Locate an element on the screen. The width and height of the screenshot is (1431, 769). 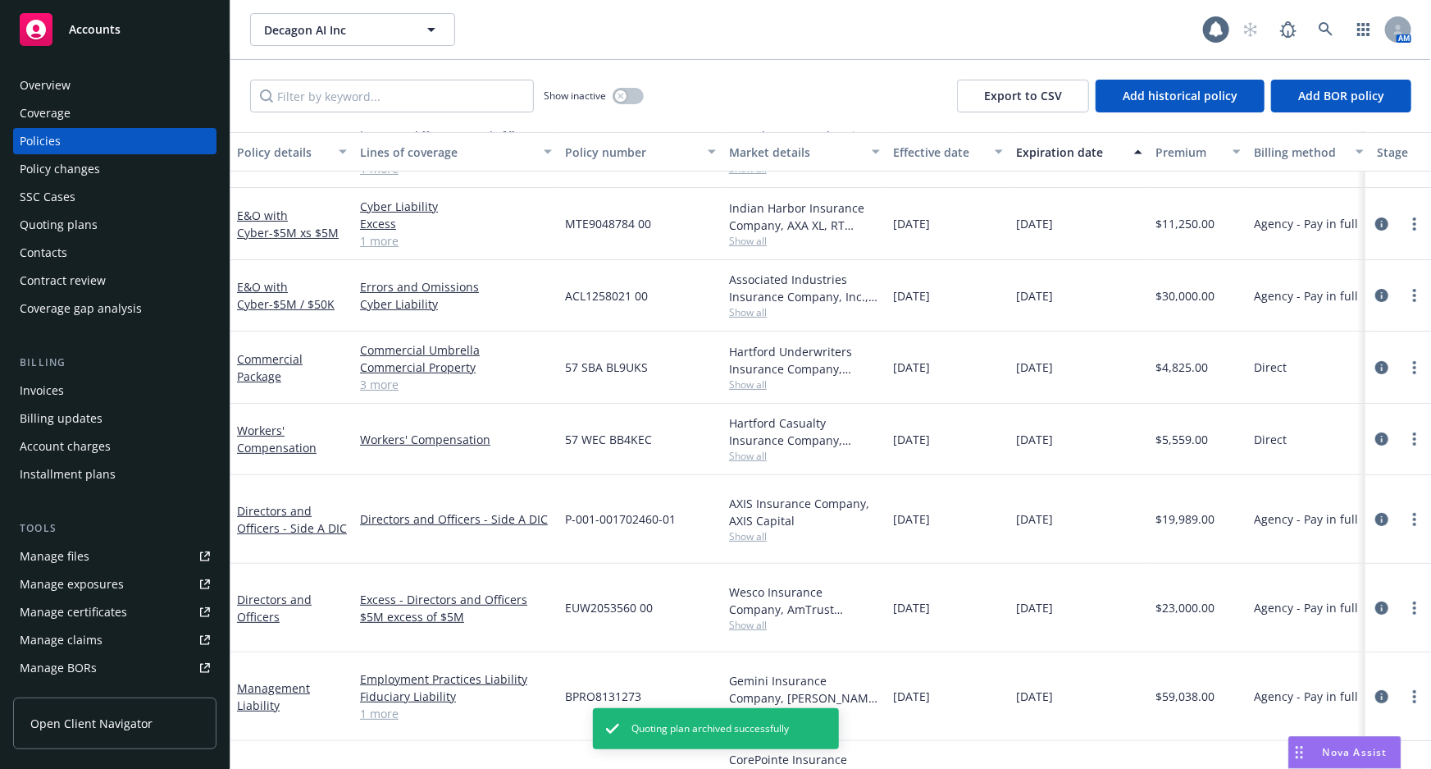
div: Billing updates is located at coordinates (61, 418).